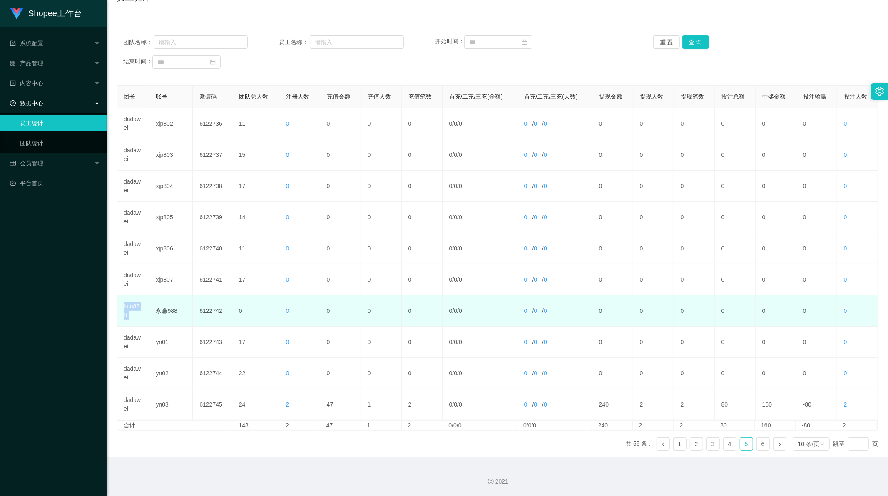 The width and height of the screenshot is (888, 496). I want to click on span: 结束时间：, so click(138, 62).